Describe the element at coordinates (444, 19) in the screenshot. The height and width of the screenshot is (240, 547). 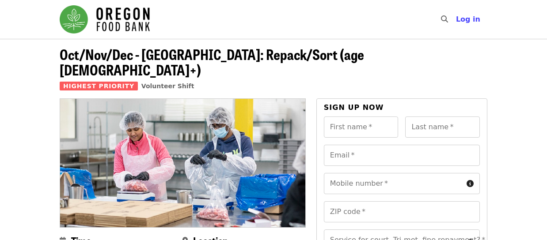
I see `i: search icon` at that location.